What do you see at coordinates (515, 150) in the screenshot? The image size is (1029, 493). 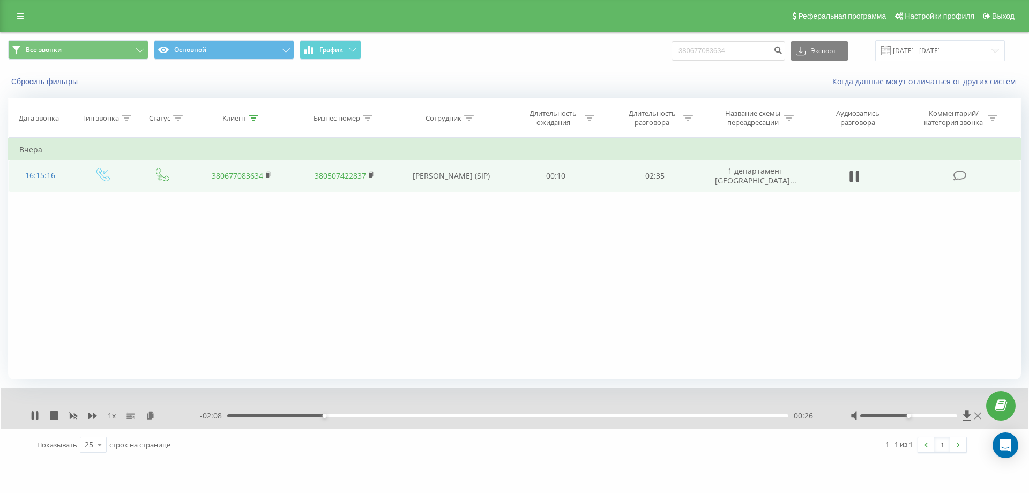 I see `td: Вчера` at bounding box center [515, 150].